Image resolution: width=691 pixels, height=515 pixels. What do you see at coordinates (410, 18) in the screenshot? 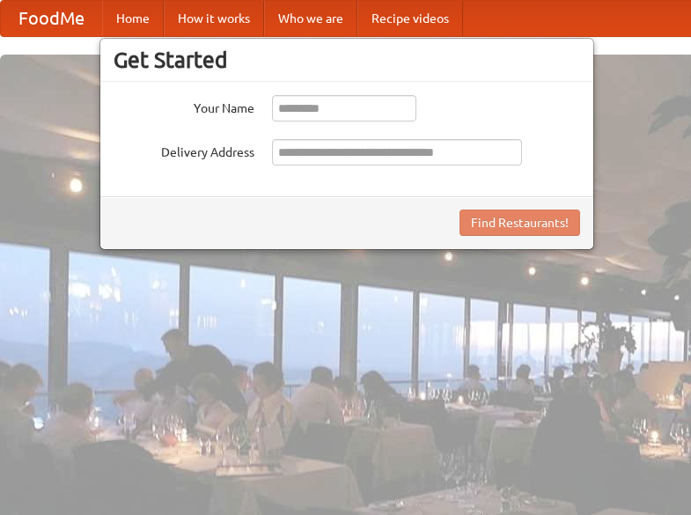
I see `a: Recipe videos` at bounding box center [410, 18].